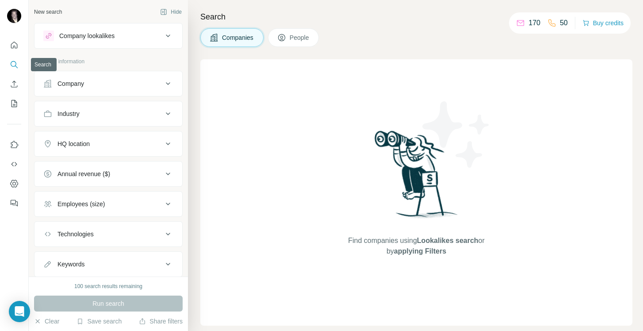 This screenshot has width=643, height=331. Describe the element at coordinates (108, 264) in the screenshot. I see `button: Keywords` at that location.